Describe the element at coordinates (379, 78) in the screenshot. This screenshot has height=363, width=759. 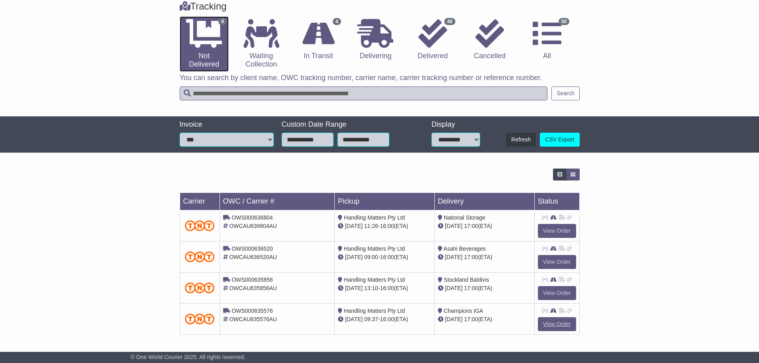
I see `p: You can search by client name, OWC tracking number, carrier name, carrier tracking number or refe...` at that location.